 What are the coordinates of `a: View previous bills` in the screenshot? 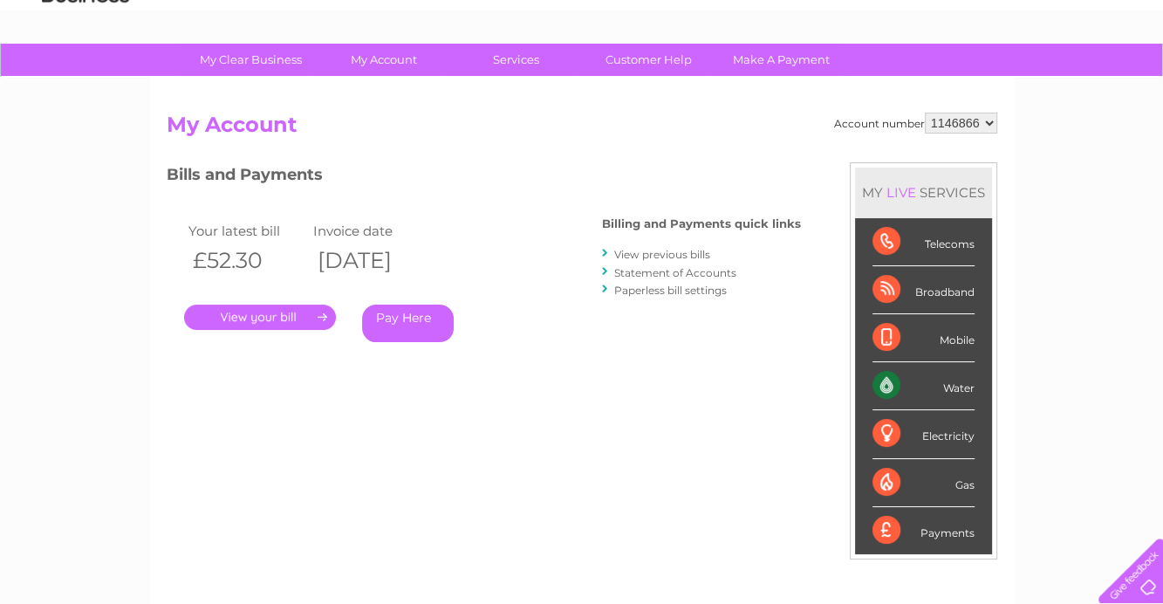 It's located at (662, 254).